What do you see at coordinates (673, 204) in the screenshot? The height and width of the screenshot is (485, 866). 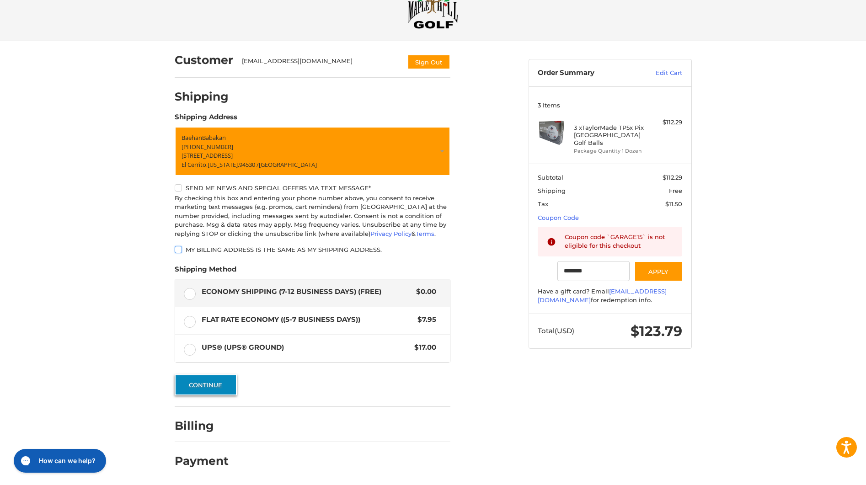 I see `span: $11.50` at bounding box center [673, 204].